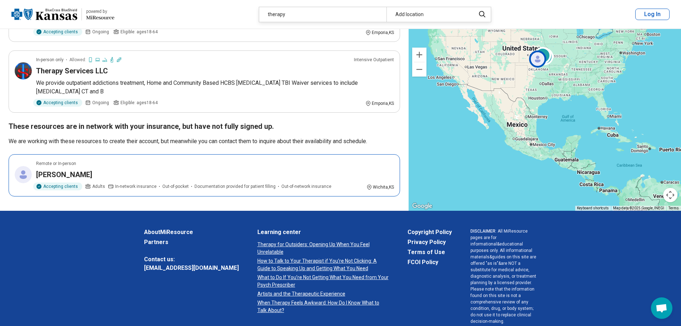 The width and height of the screenshot is (681, 326). Describe the element at coordinates (638, 208) in the screenshot. I see `span: Map data ©2025 Google, INEGI` at that location.